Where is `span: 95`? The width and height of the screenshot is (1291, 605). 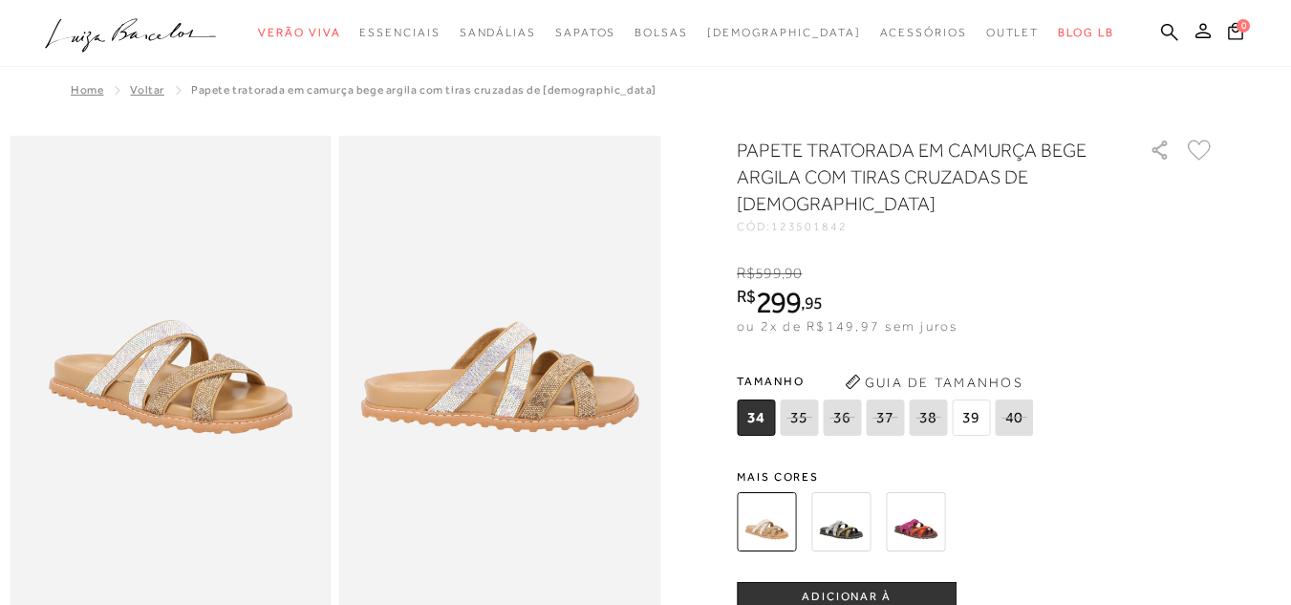 span: 95 is located at coordinates (813, 302).